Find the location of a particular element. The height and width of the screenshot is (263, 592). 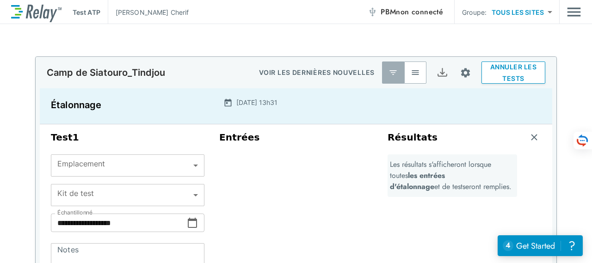

font: Test is located at coordinates (62, 137).